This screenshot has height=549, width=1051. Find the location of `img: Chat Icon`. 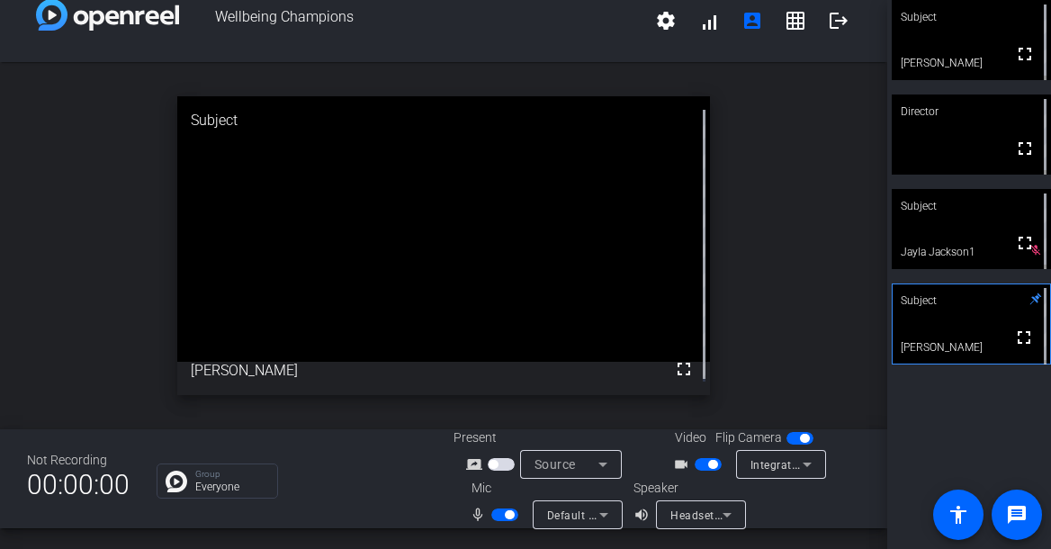

img: Chat Icon is located at coordinates (176, 482).